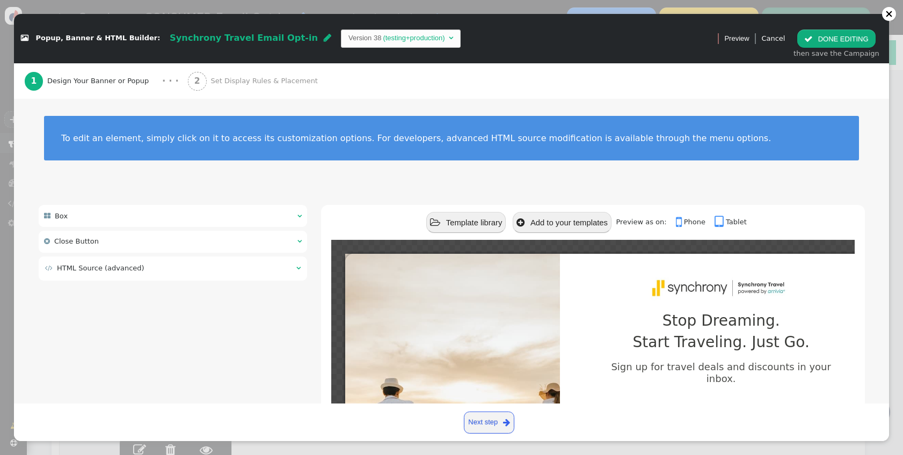 Image resolution: width=903 pixels, height=455 pixels. Describe the element at coordinates (466, 222) in the screenshot. I see `button: Template library` at that location.